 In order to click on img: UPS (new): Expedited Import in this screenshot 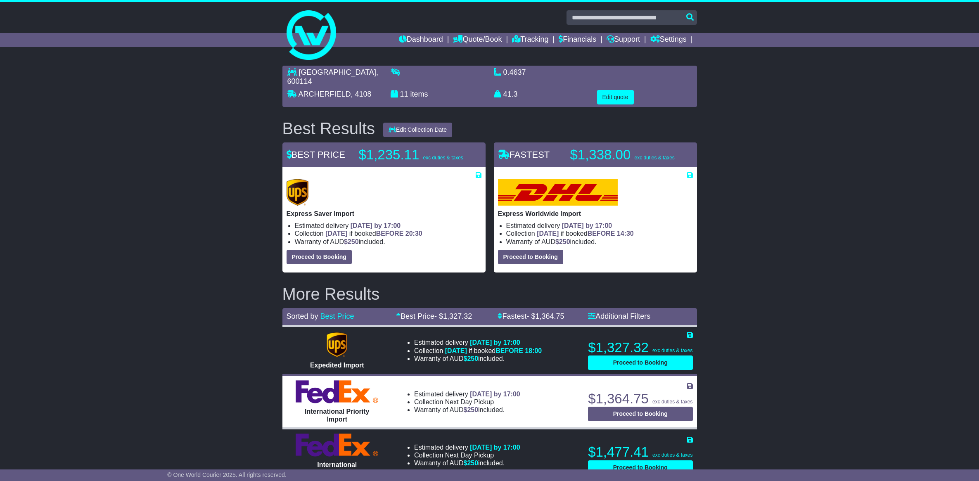, I will do `click(337, 345)`.